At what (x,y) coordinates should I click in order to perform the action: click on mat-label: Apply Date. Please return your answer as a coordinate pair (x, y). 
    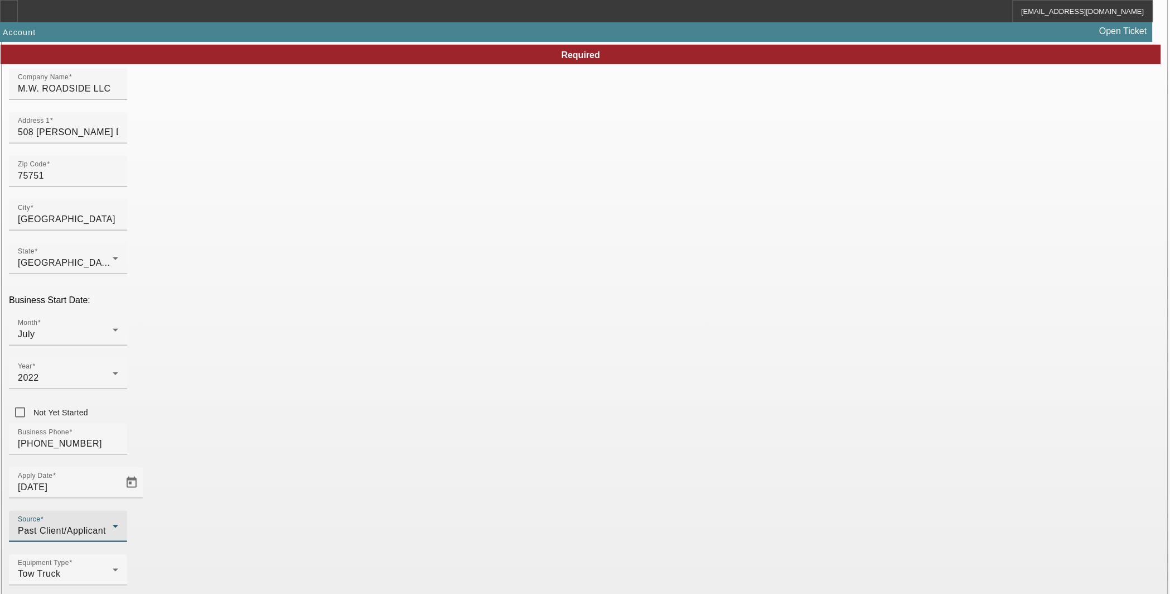
    Looking at the image, I should click on (35, 475).